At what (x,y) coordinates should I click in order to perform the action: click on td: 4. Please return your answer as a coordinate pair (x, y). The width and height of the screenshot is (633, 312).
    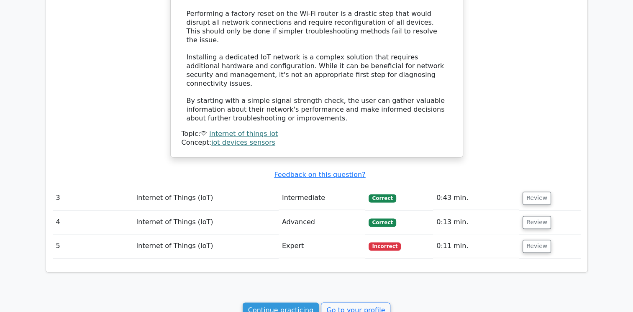
    Looking at the image, I should click on (93, 222).